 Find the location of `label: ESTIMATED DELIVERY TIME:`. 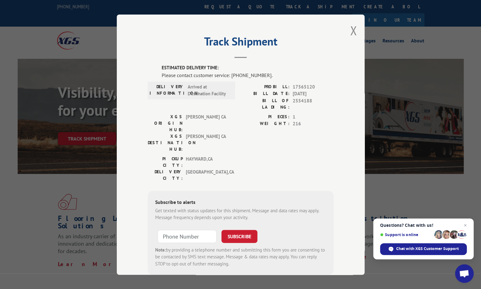

label: ESTIMATED DELIVERY TIME: is located at coordinates (247, 68).